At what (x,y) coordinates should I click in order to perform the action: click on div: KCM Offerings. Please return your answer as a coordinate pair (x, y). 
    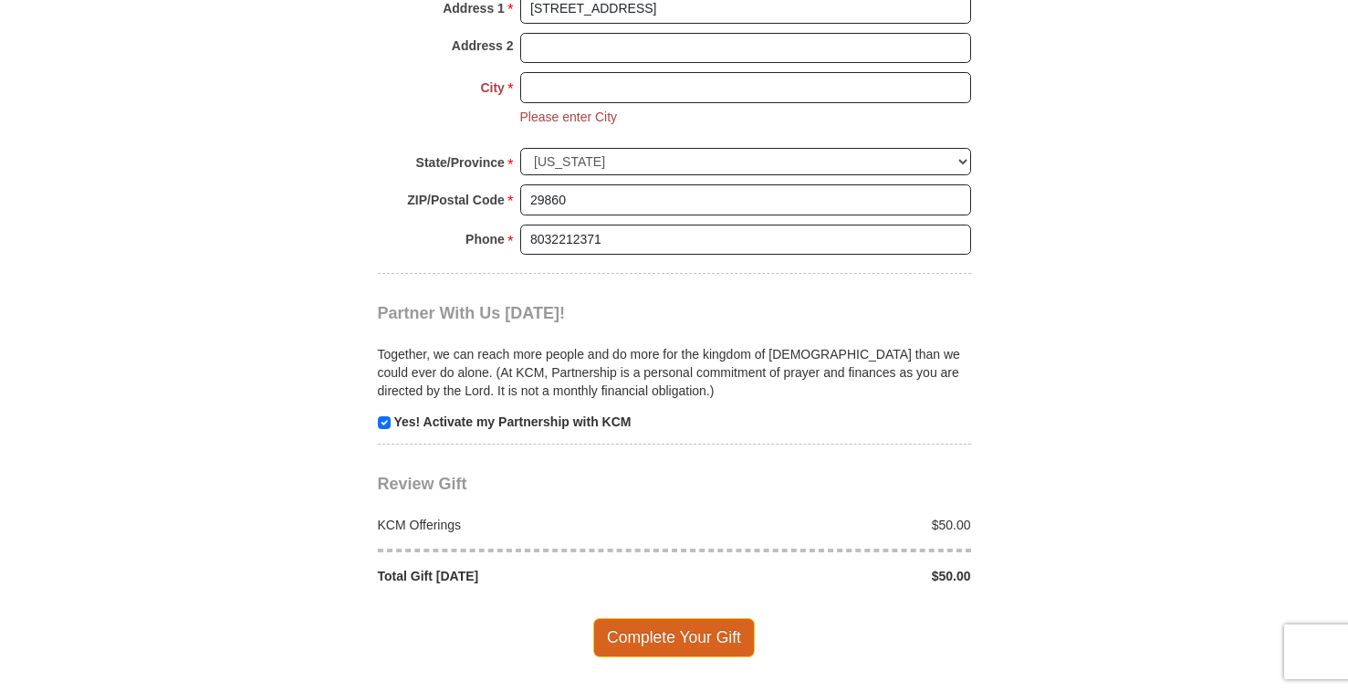
    Looking at the image, I should click on (521, 525).